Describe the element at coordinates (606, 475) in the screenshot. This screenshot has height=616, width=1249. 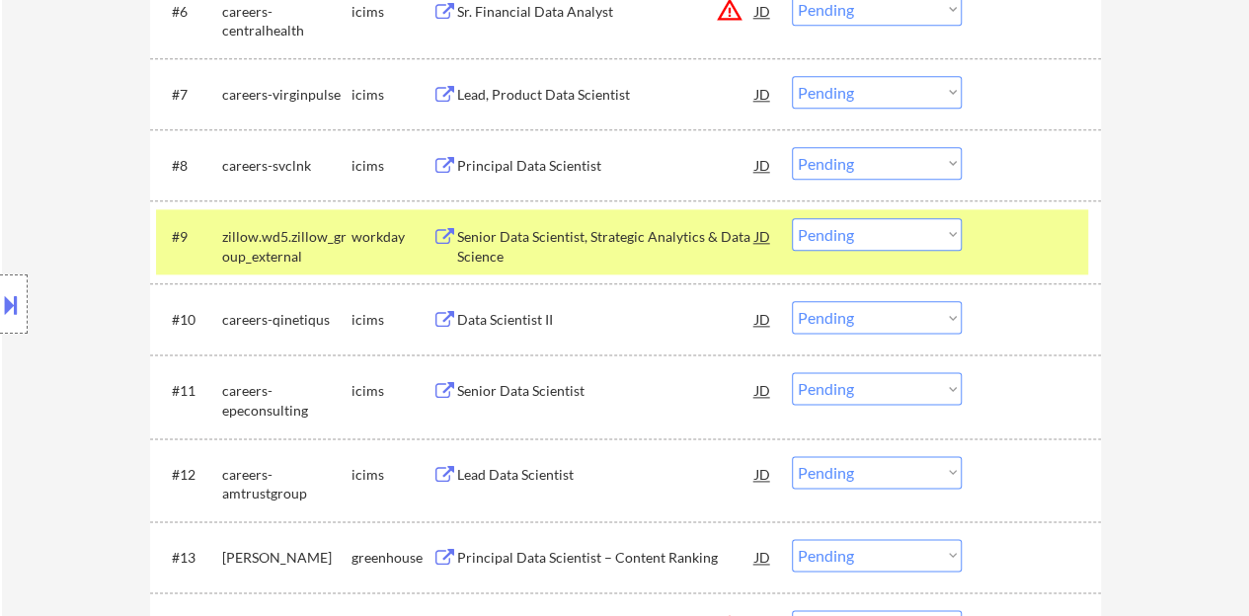
I see `div: Lead Data Scientist` at that location.